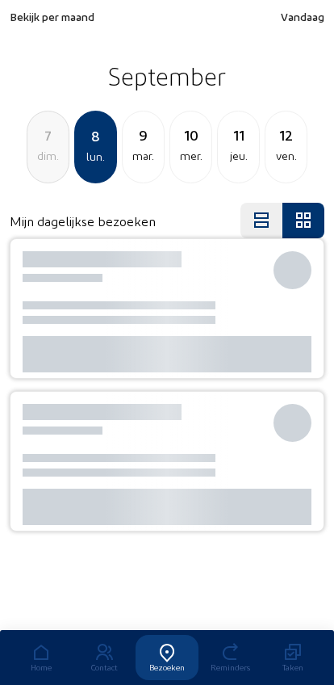 Image resolution: width=334 pixels, height=685 pixels. I want to click on div: Reminders, so click(230, 667).